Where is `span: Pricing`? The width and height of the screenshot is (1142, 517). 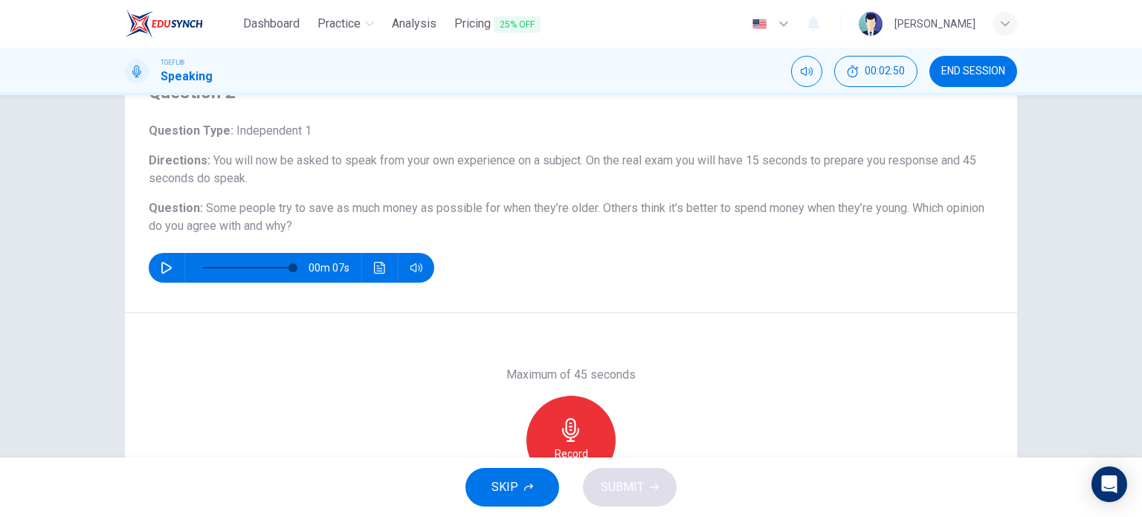
span: Pricing is located at coordinates (497, 24).